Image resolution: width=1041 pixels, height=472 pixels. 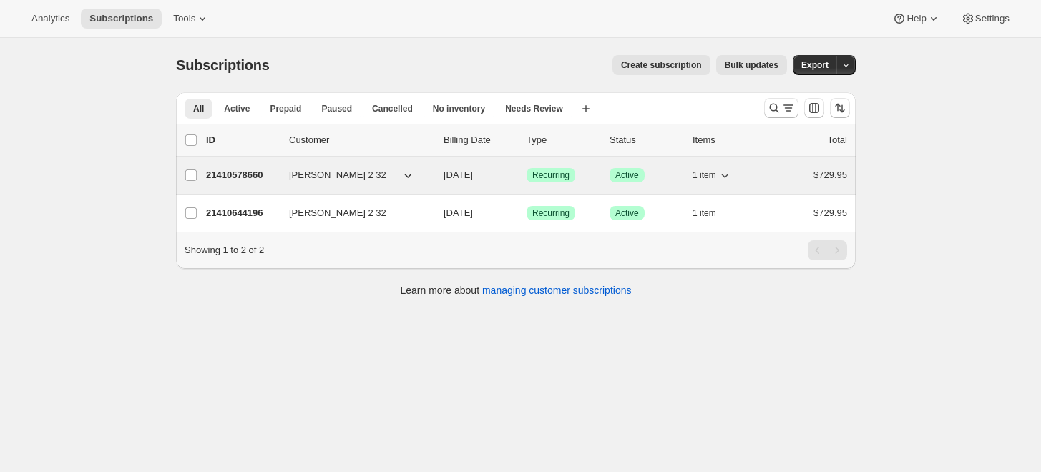 I want to click on span: Help, so click(x=916, y=19).